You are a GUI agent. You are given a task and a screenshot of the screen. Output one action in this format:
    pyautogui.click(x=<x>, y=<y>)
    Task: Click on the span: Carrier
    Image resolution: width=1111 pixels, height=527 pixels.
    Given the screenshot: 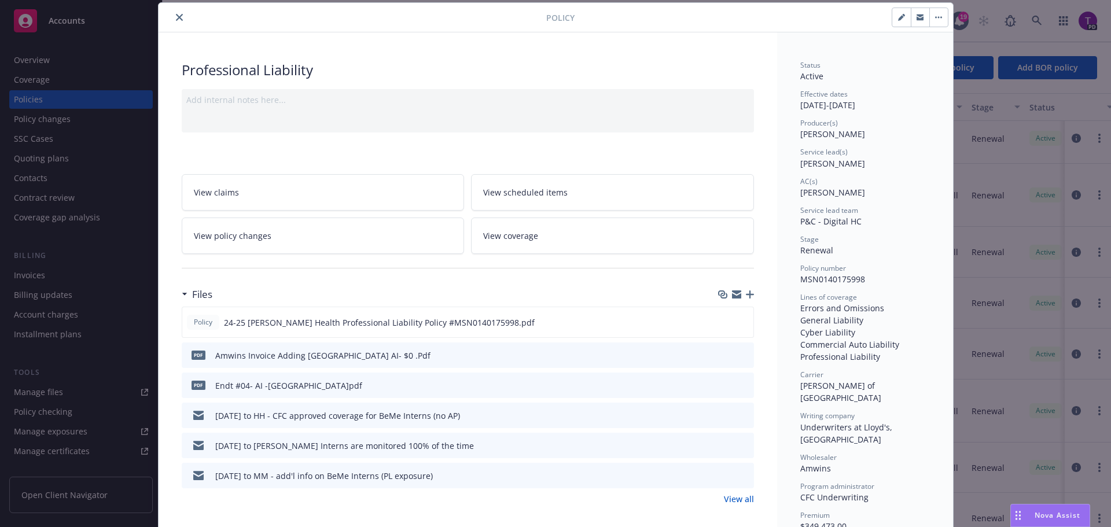 What is the action you would take?
    pyautogui.click(x=812, y=374)
    